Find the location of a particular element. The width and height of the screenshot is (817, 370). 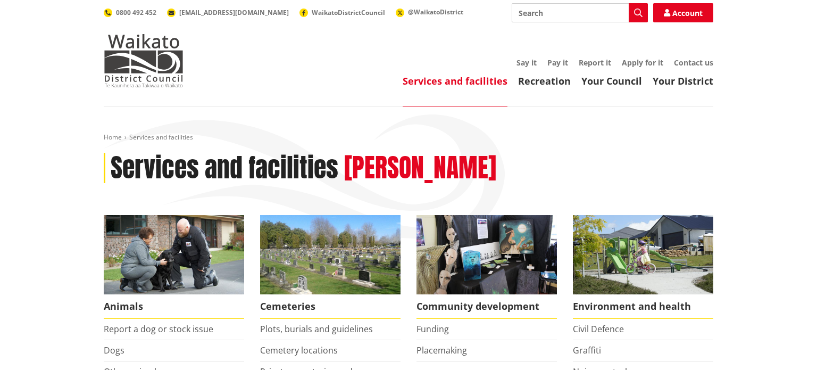

span: WaikatoDistrictCouncil is located at coordinates (349, 12).